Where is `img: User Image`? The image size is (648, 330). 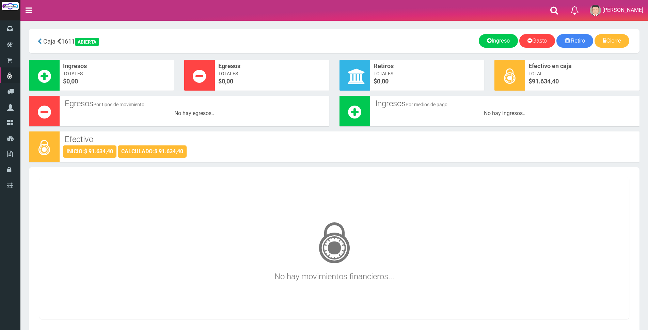 img: User Image is located at coordinates (595, 10).